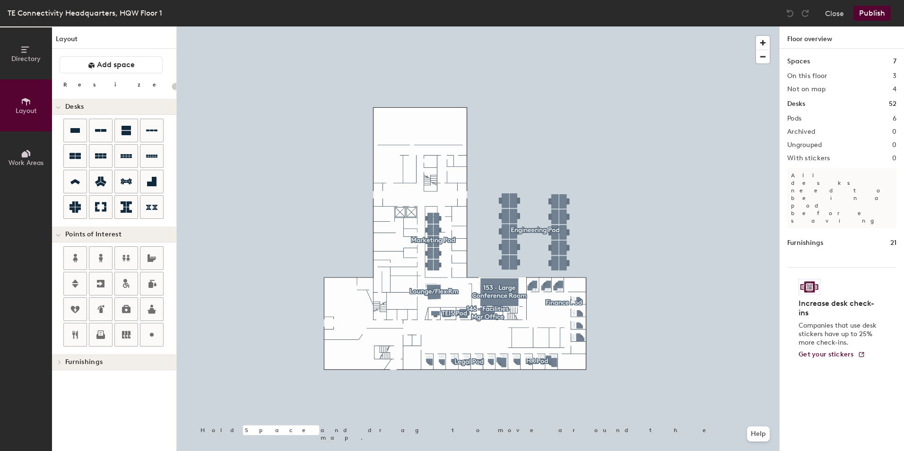  Describe the element at coordinates (892, 104) in the screenshot. I see `h1: 52` at that location.